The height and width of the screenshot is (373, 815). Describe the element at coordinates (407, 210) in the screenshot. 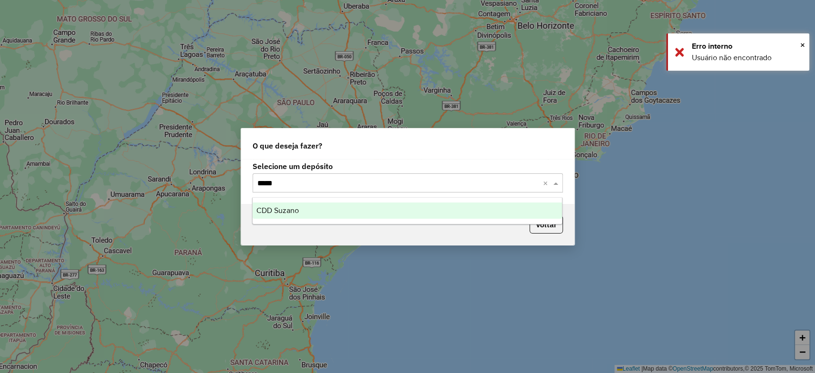

I see `ng-dropdown-panel: Options list` at that location.